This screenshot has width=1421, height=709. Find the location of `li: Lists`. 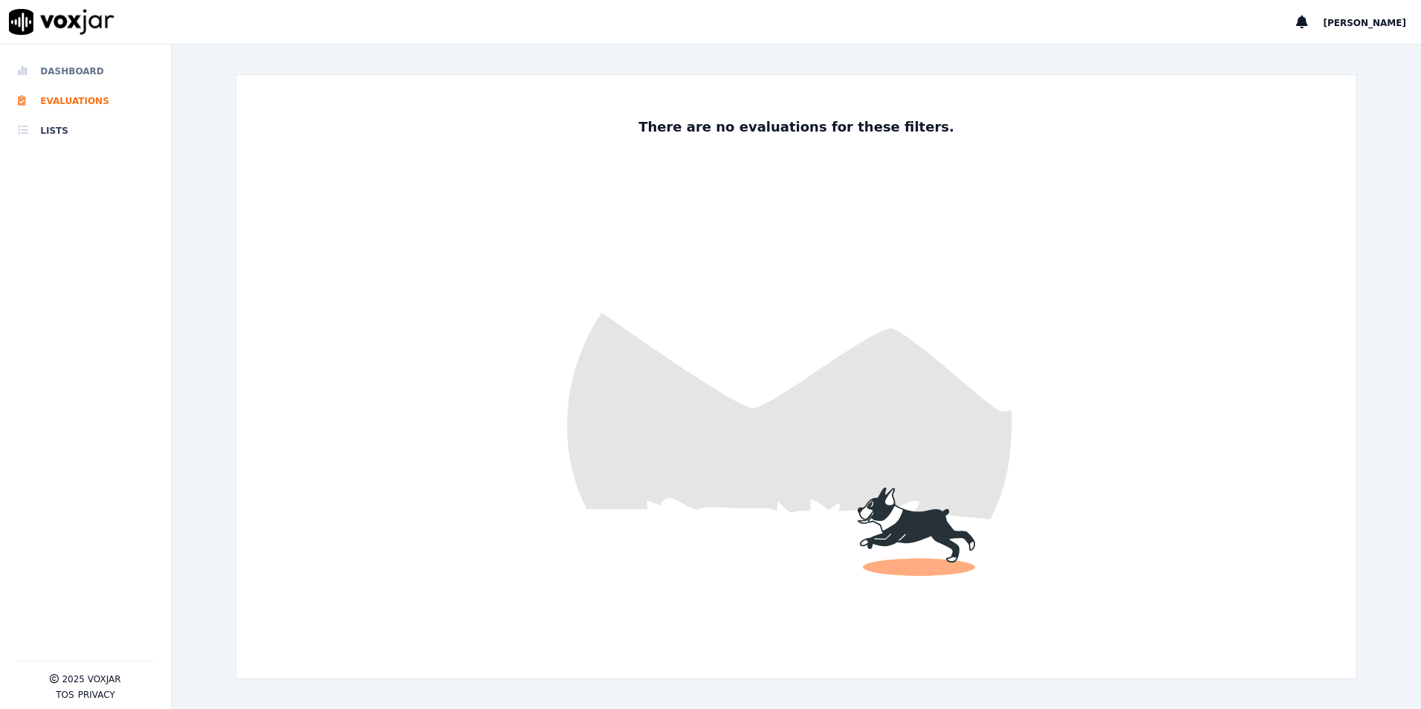

li: Lists is located at coordinates (85, 131).